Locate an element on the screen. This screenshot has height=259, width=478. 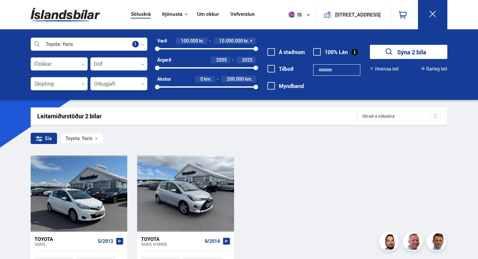
span: 2025 is located at coordinates (247, 60).